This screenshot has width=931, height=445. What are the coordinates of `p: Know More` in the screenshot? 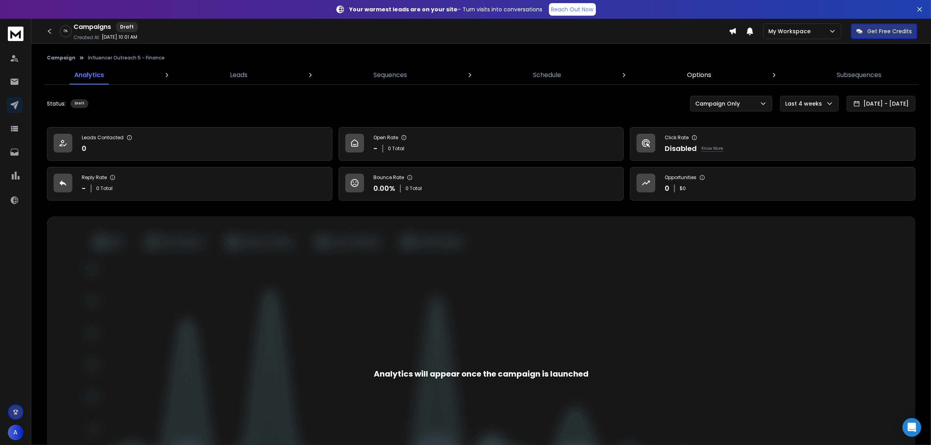 It's located at (712, 149).